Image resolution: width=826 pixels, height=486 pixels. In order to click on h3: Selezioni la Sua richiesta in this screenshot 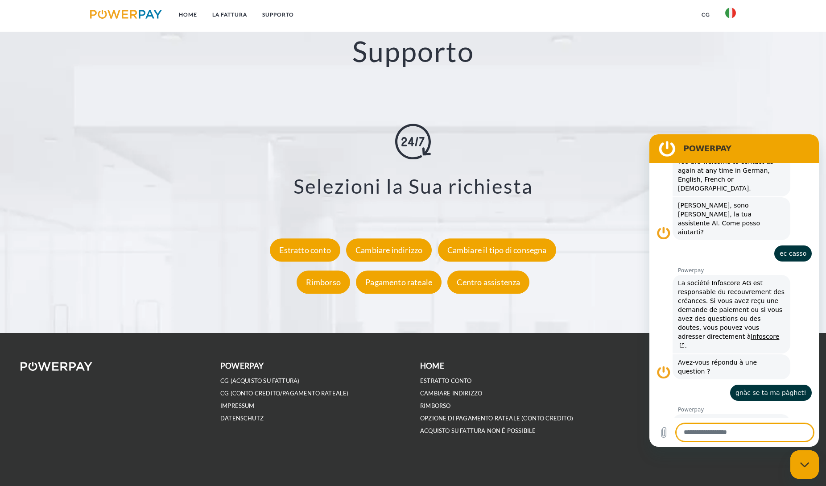, I will do `click(413, 186)`.